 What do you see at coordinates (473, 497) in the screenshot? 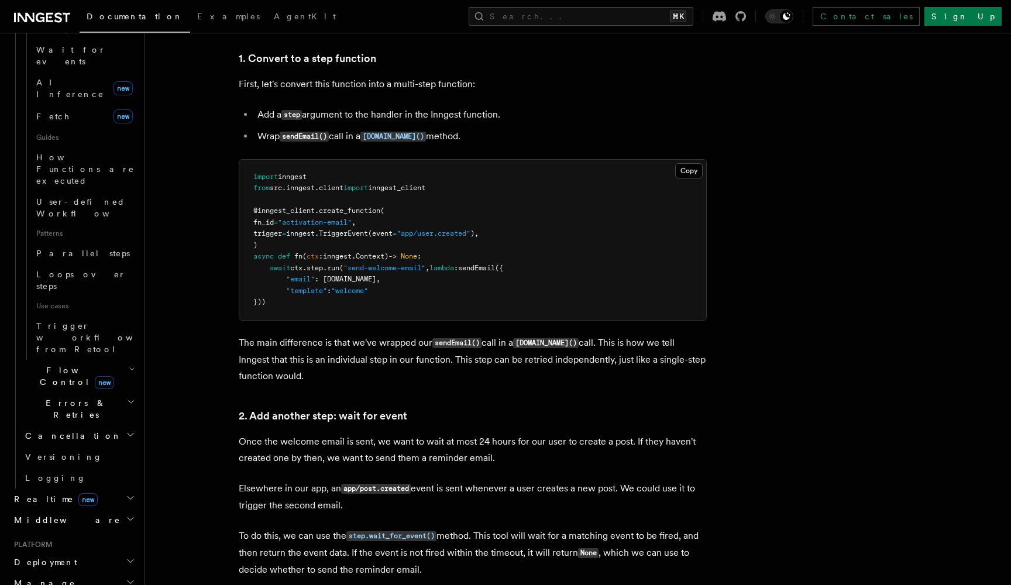
I see `p: Elsewhere in our app, an event is sent whenever a user creates a new post. We could use it to tri...` at bounding box center [473, 497].